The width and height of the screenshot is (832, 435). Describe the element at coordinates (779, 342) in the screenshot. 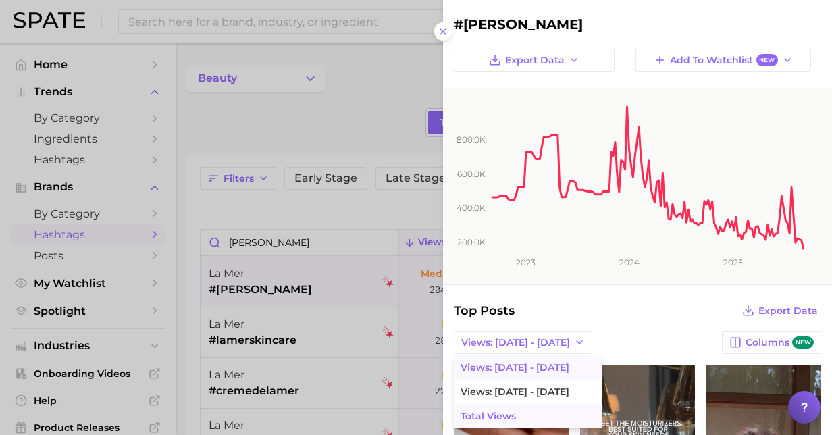

I see `span: Columns` at that location.